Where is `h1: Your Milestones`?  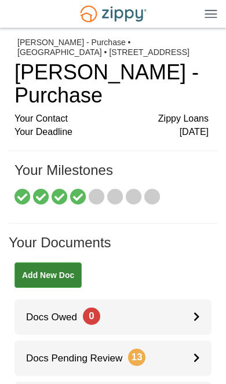 h1: Your Milestones is located at coordinates (111, 176).